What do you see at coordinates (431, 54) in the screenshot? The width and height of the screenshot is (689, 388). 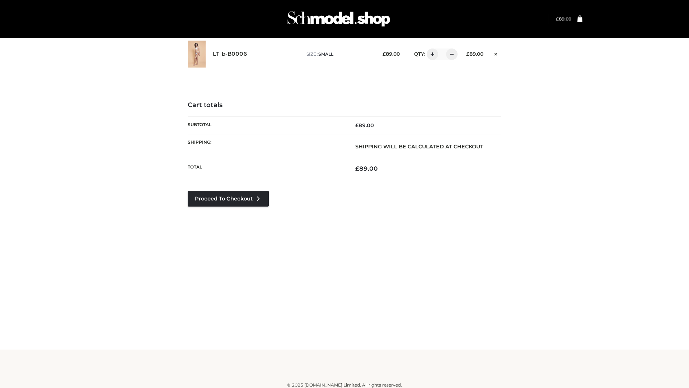 I see `div: QTY:` at bounding box center [431, 54].